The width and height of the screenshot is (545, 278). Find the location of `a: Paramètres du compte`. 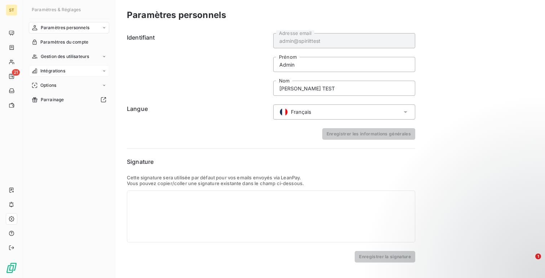

a: Paramètres du compte is located at coordinates (69, 42).